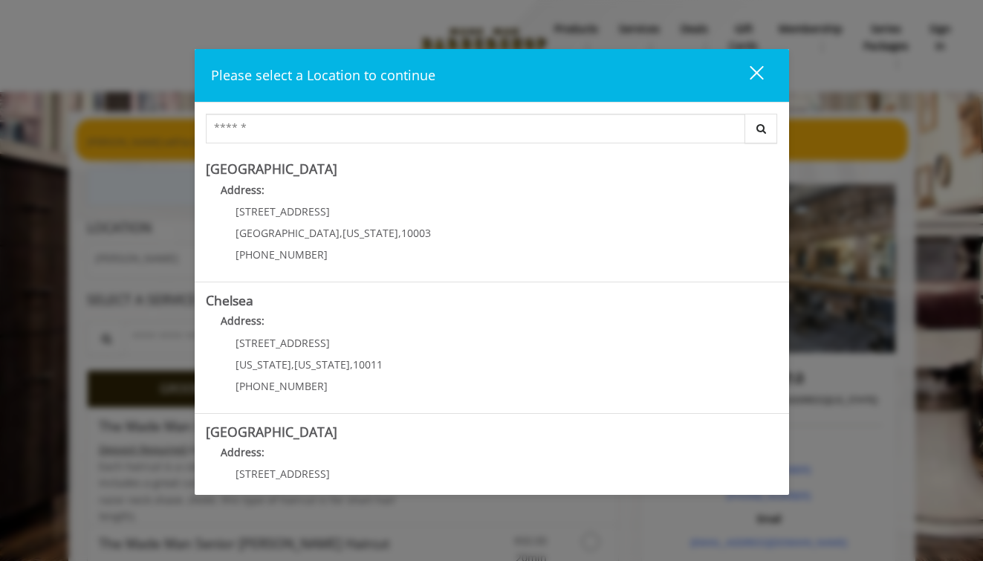  Describe the element at coordinates (323, 75) in the screenshot. I see `span: Please select a Location to continue` at that location.